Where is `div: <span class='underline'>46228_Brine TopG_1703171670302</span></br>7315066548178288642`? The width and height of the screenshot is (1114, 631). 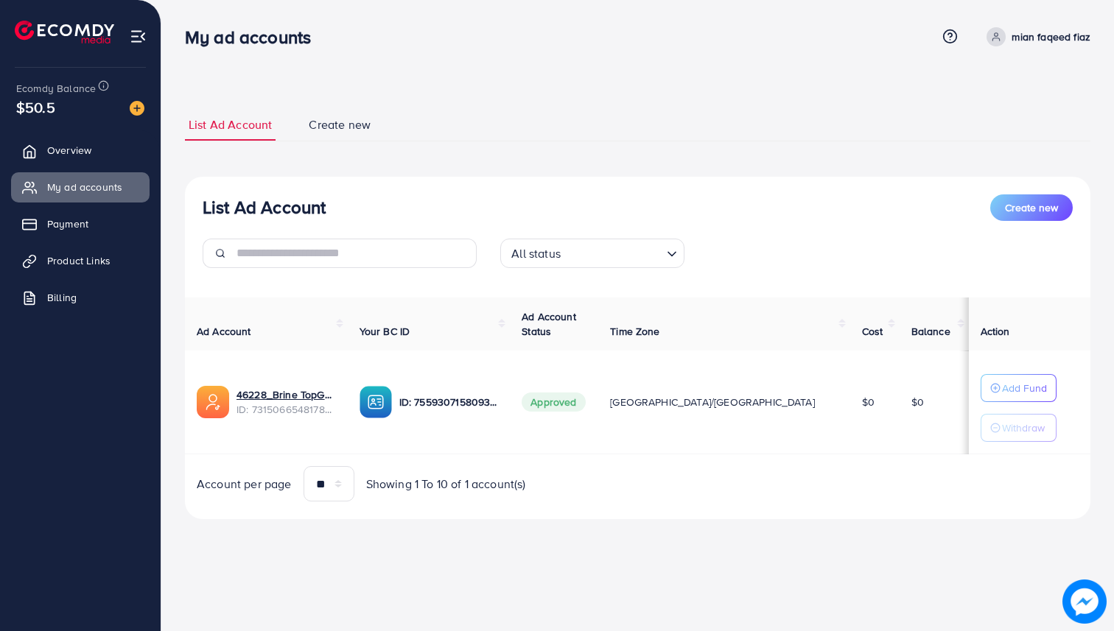
div: <span class='underline'>46228_Brine TopG_1703171670302</span></br>7315066548178288642 is located at coordinates (286, 402).